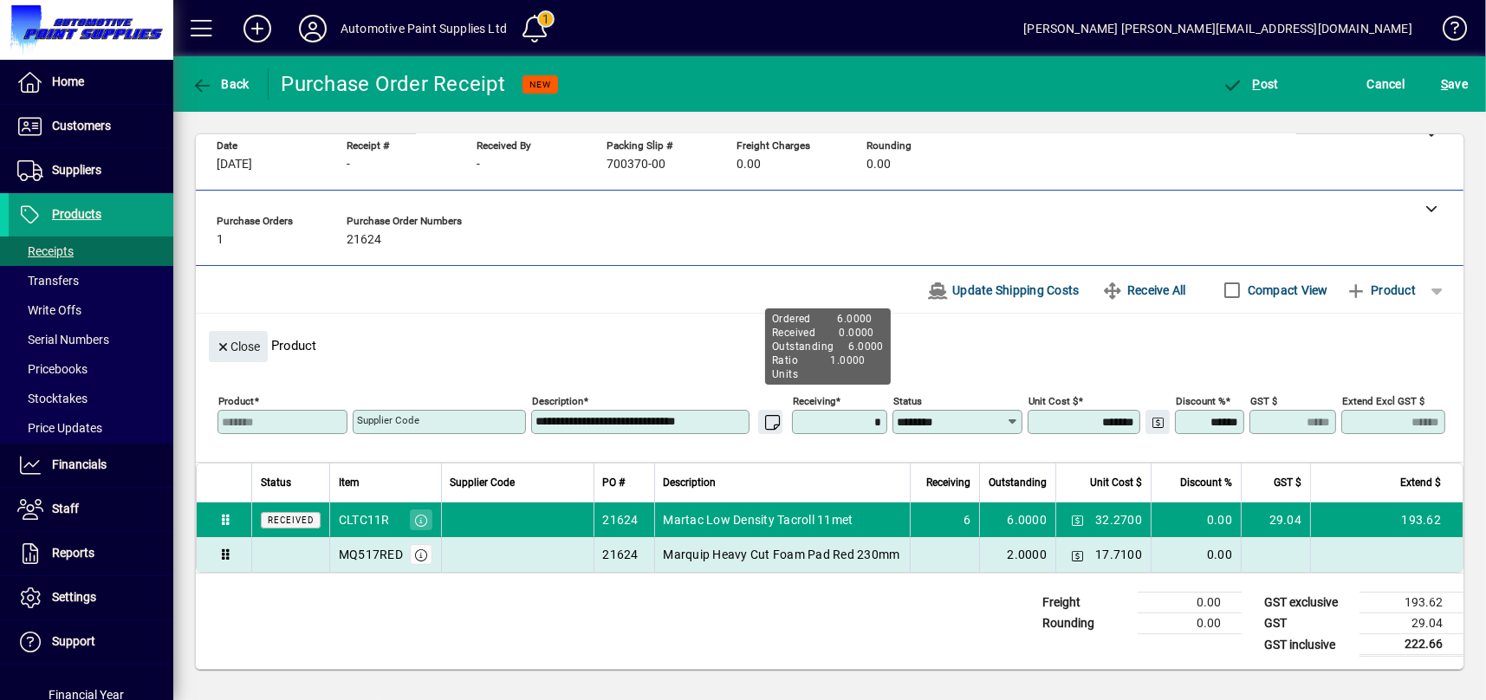  What do you see at coordinates (1308, 645) in the screenshot?
I see `td: GST inclusive` at bounding box center [1308, 645].